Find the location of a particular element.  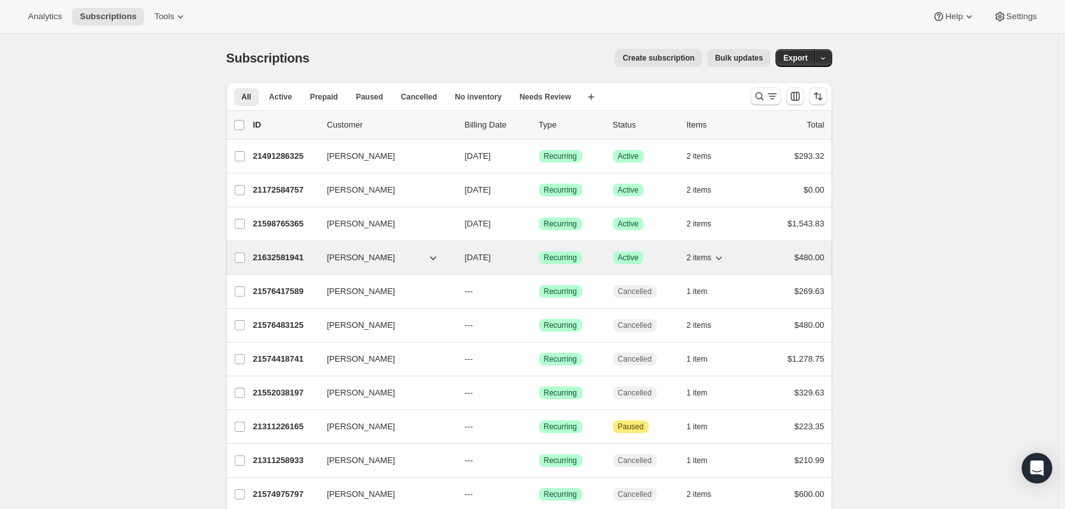

span: Prepaid is located at coordinates (324, 97).